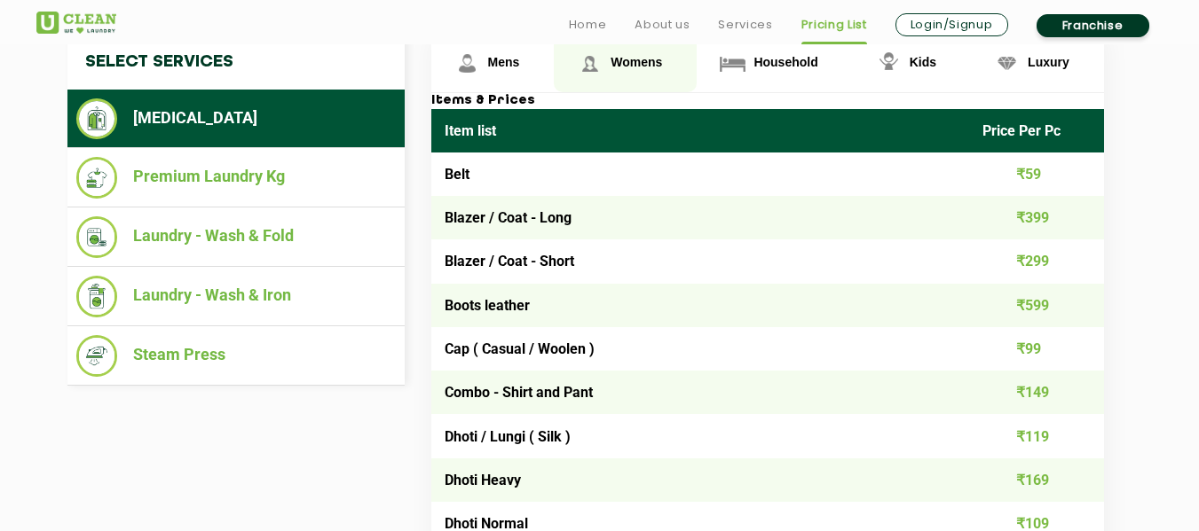 The image size is (1199, 531). I want to click on img: Steam Press, so click(97, 356).